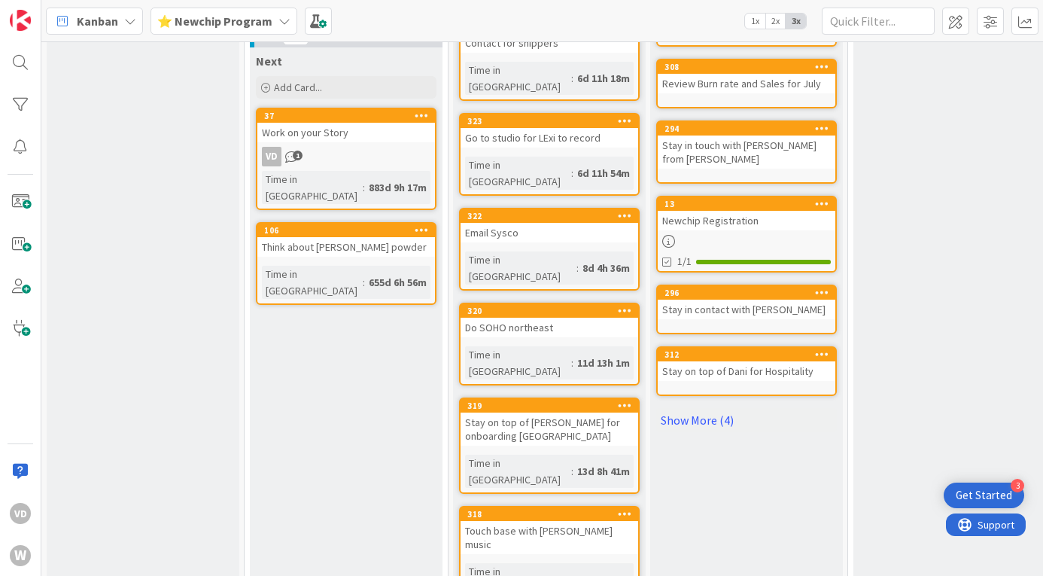 The image size is (1043, 576). Describe the element at coordinates (397, 187) in the screenshot. I see `div: 883d 9h 17m` at that location.